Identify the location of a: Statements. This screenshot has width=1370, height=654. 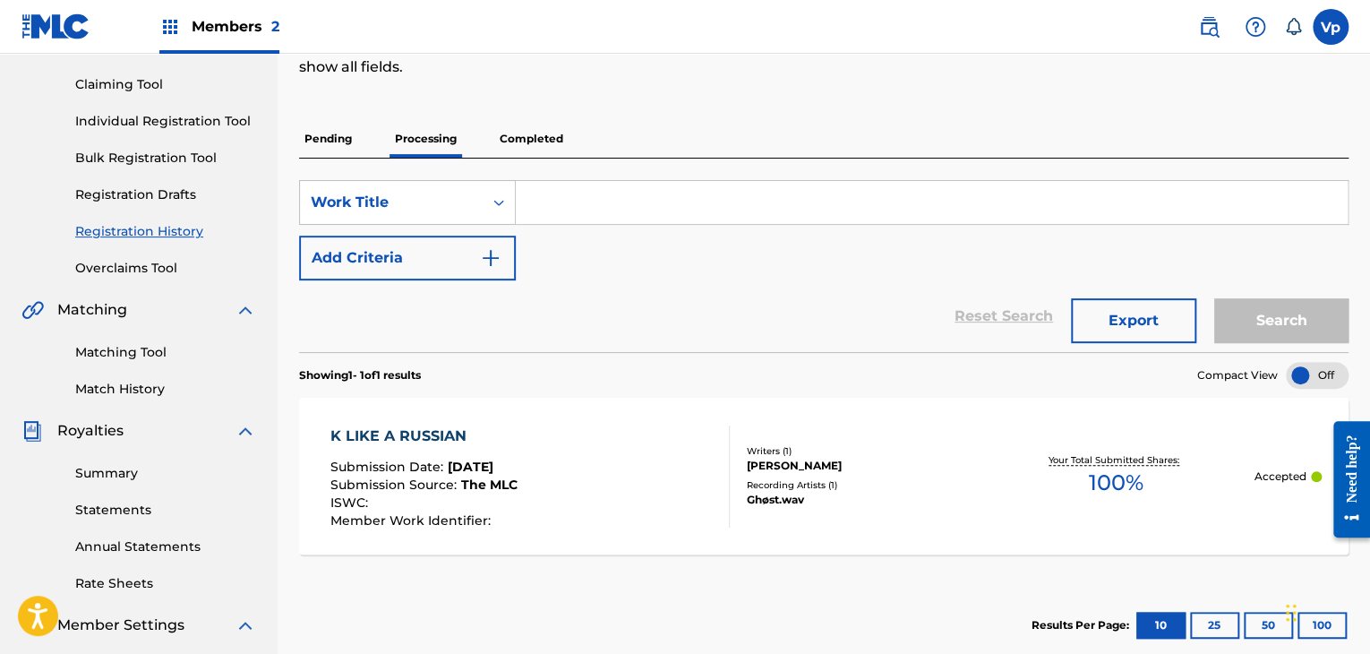
(166, 510).